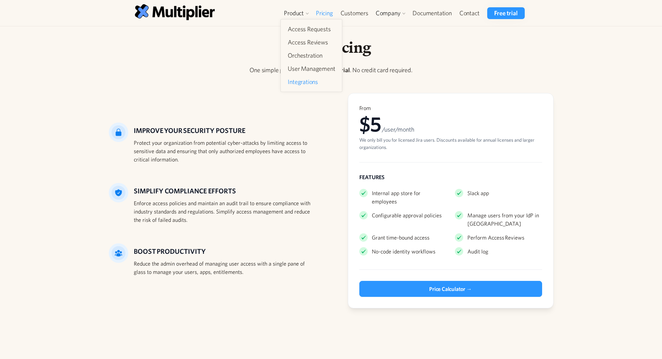 The height and width of the screenshot is (359, 662). What do you see at coordinates (451, 289) in the screenshot?
I see `a: Price Calculator →` at bounding box center [451, 289].